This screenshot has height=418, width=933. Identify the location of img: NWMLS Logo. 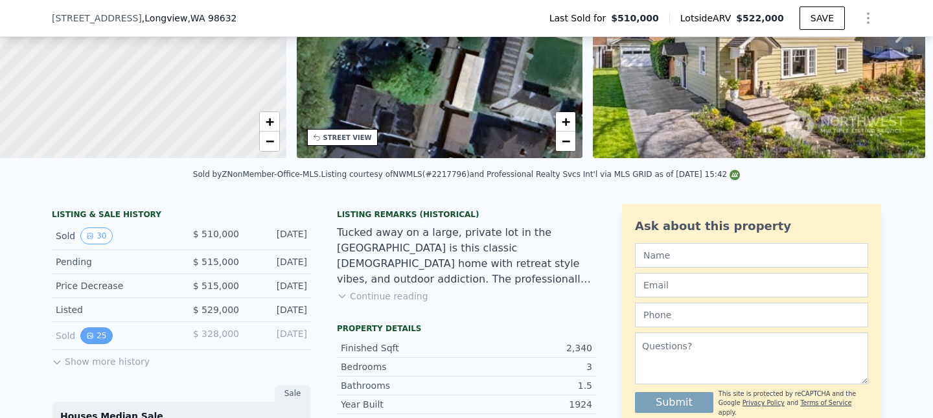
(734, 175).